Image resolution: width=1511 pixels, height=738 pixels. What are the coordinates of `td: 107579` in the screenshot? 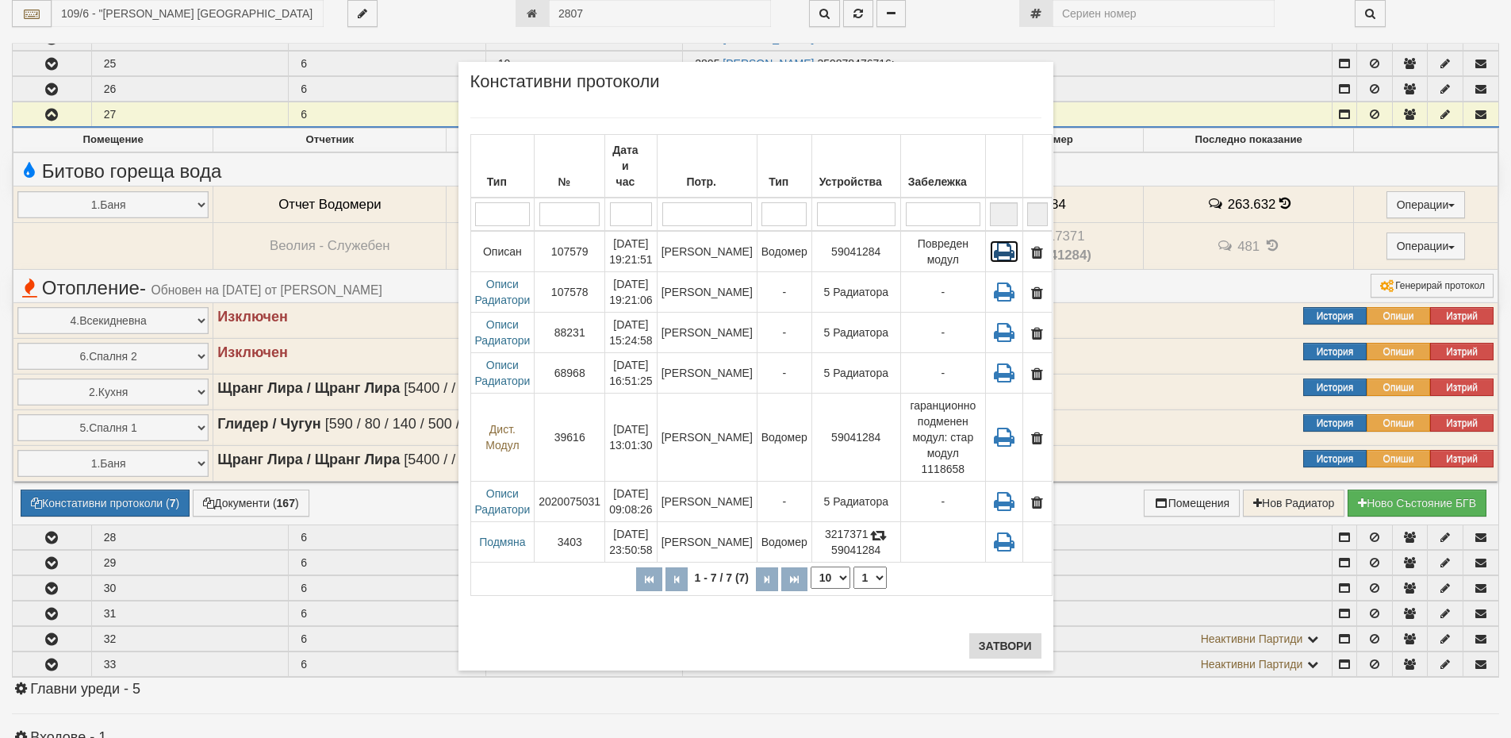 It's located at (570, 251).